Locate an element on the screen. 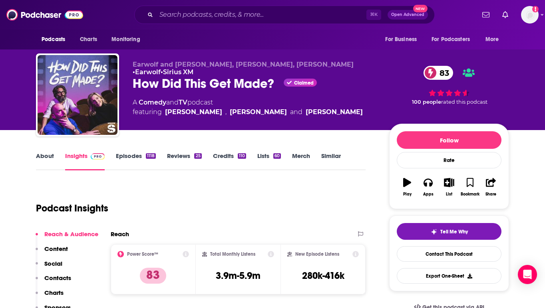  div: Open Intercom Messenger is located at coordinates (527, 275).